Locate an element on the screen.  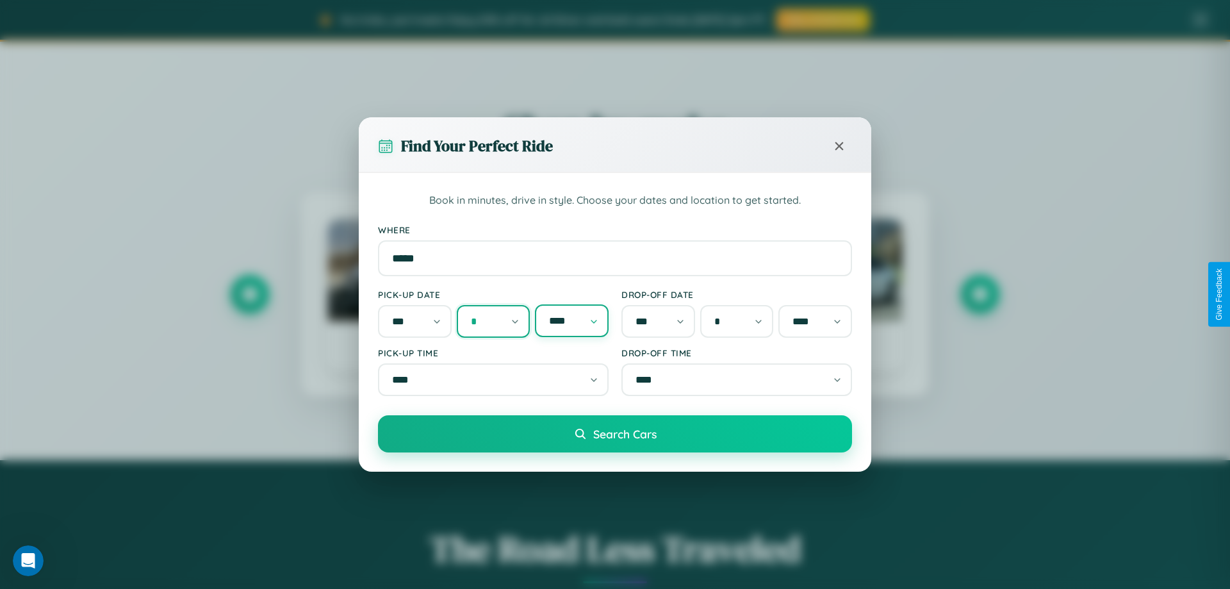
label: Where is located at coordinates (615, 229).